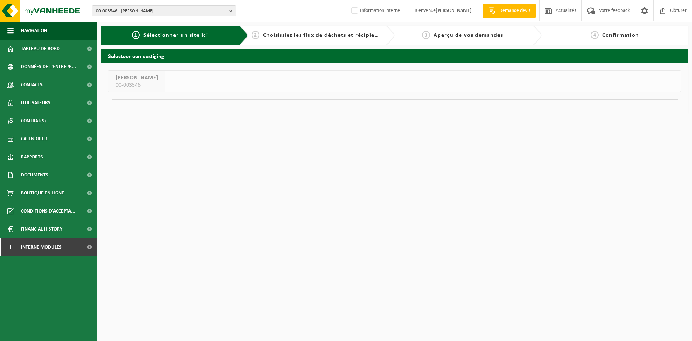  Describe the element at coordinates (48, 67) in the screenshot. I see `span: Données de l'entrepr...` at that location.